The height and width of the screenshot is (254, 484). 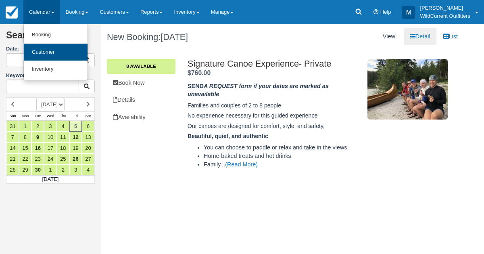 I want to click on label: Date:, so click(x=50, y=49).